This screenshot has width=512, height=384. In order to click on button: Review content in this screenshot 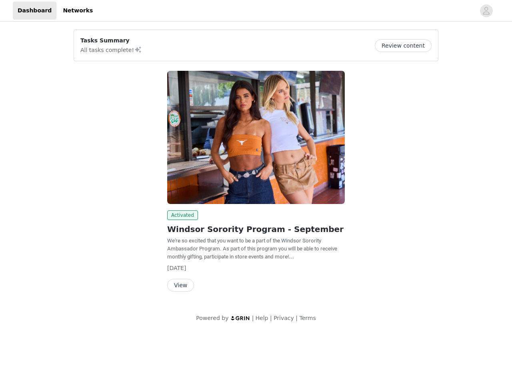, I will do `click(404, 46)`.